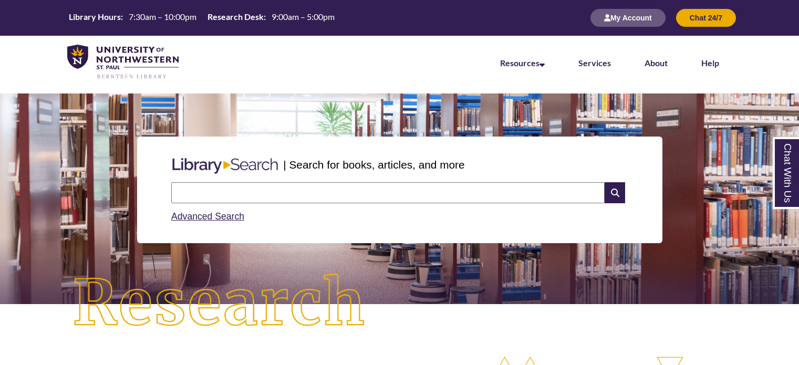  I want to click on p: | Search for books, articles, and more, so click(373, 164).